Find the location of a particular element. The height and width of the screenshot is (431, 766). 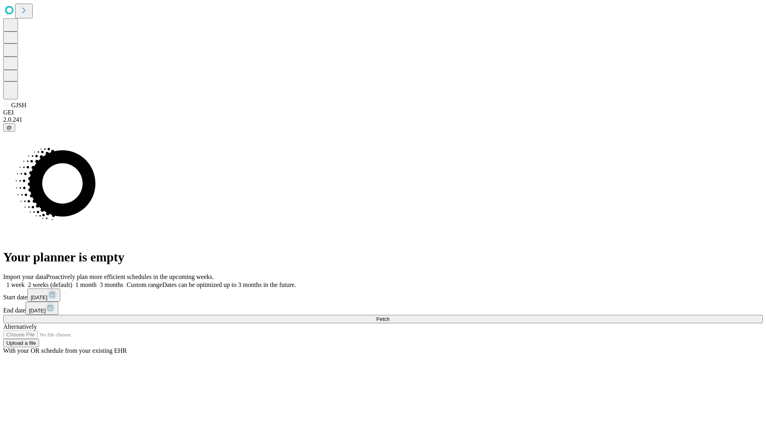

span: Import your data is located at coordinates (25, 277).